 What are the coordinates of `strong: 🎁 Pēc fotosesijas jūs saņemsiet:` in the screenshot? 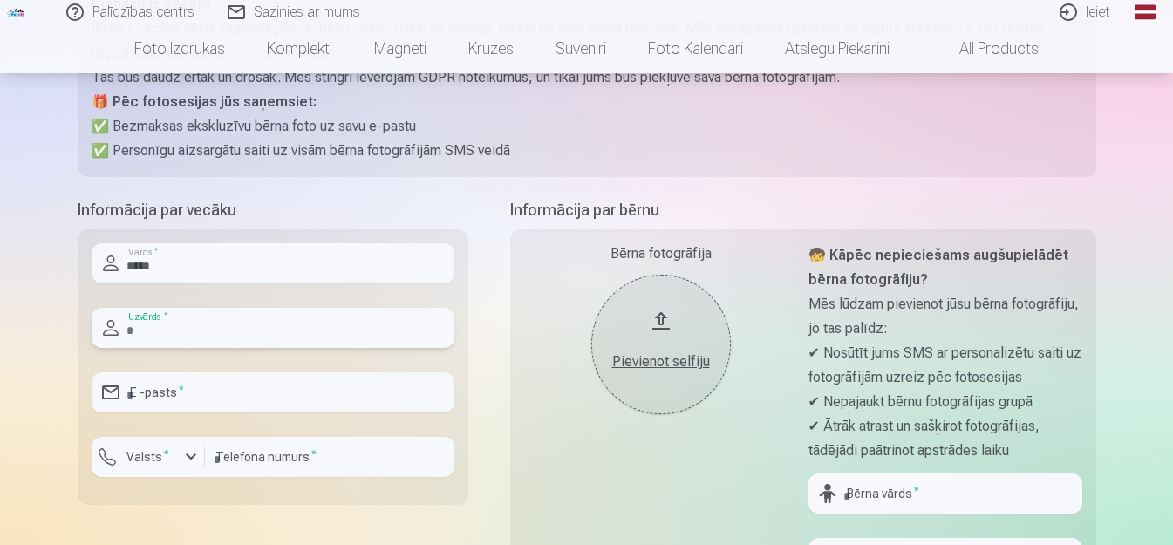 It's located at (204, 101).